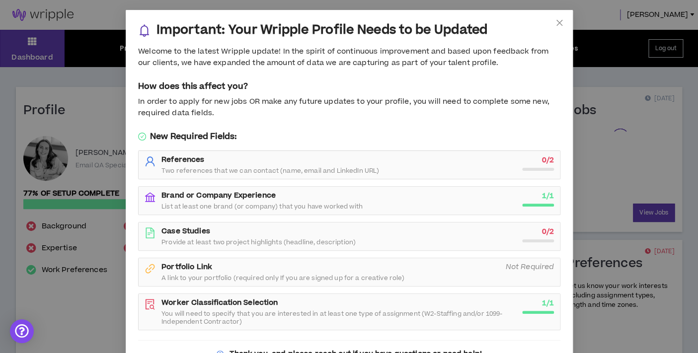 This screenshot has width=698, height=353. Describe the element at coordinates (186, 231) in the screenshot. I see `strong: Case Studies` at that location.